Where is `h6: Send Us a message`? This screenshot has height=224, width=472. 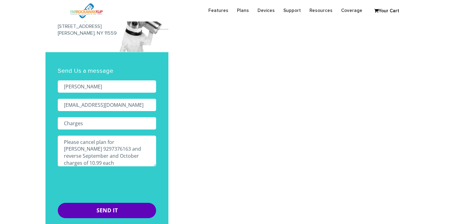
h6: Send Us a message is located at coordinates (107, 71).